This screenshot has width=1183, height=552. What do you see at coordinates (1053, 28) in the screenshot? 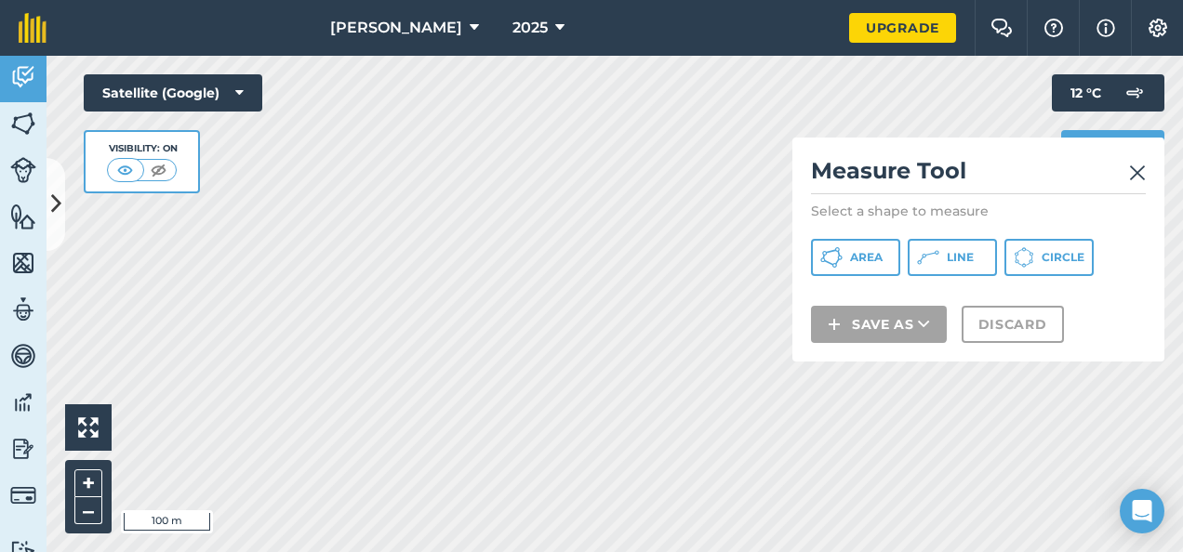
I see `img: A question mark icon` at bounding box center [1053, 28].